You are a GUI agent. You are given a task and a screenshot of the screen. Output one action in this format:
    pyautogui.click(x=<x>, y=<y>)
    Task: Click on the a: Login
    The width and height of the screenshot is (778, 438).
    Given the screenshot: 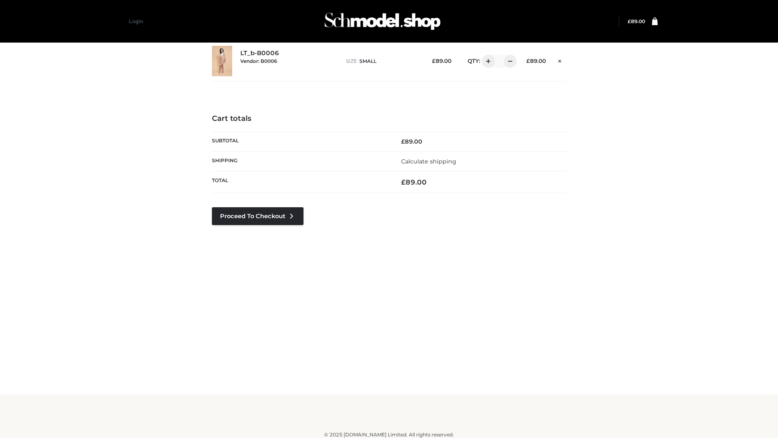 What is the action you would take?
    pyautogui.click(x=136, y=21)
    